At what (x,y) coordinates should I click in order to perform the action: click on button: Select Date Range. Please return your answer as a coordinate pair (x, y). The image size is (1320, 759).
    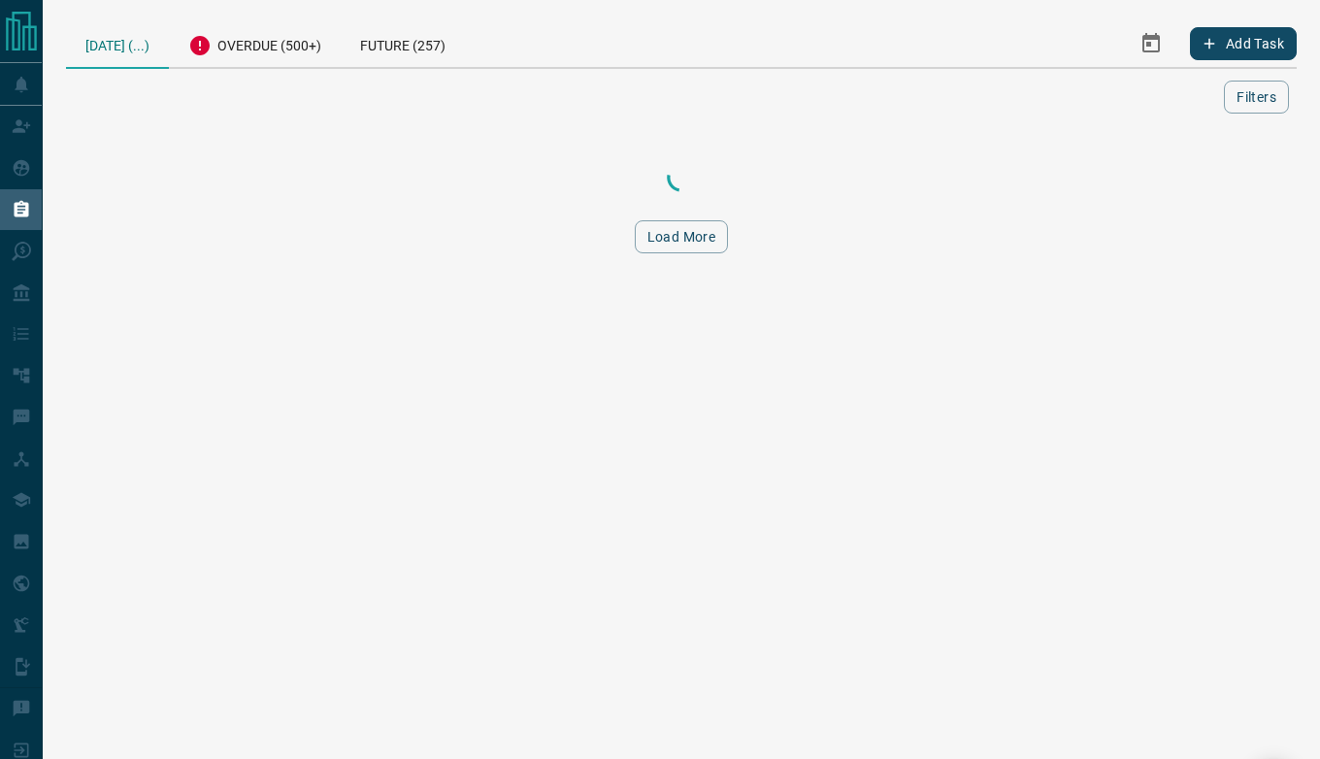
    Looking at the image, I should click on (1151, 44).